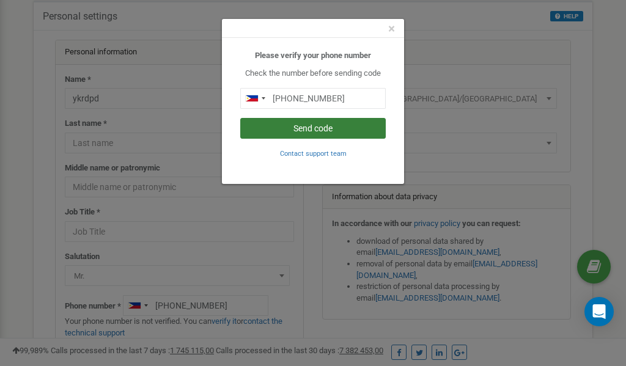 The width and height of the screenshot is (626, 366). I want to click on a: Contact support team, so click(313, 153).